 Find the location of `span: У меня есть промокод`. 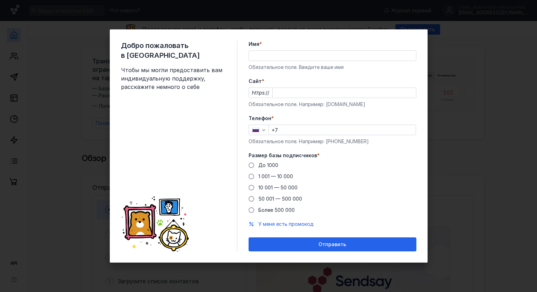

span: У меня есть промокод is located at coordinates (286, 224).